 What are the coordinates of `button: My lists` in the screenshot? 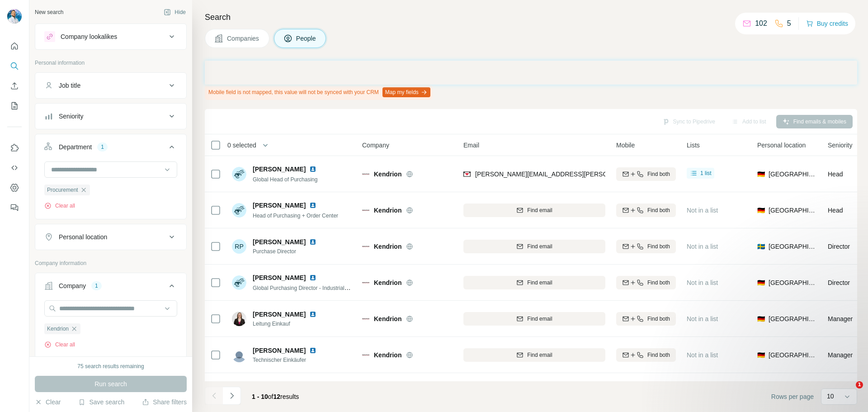 It's located at (14, 106).